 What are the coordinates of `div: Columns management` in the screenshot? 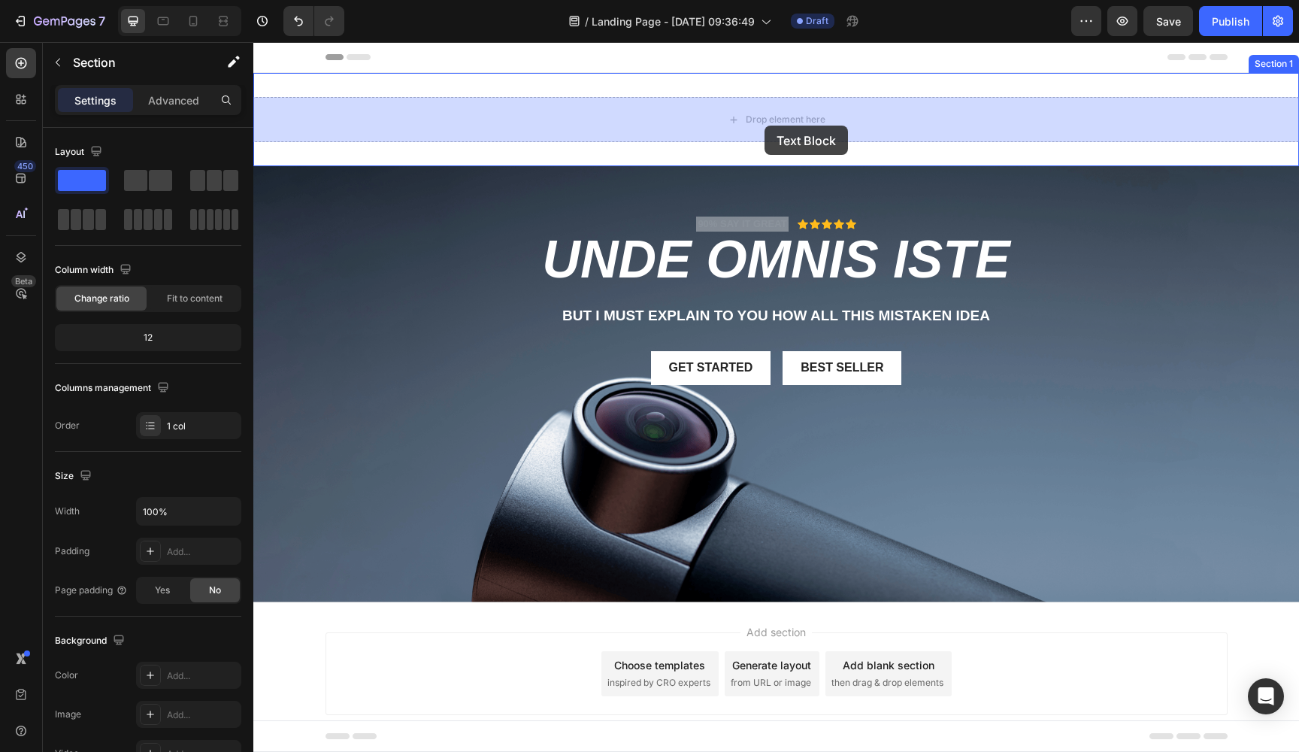 It's located at (113, 388).